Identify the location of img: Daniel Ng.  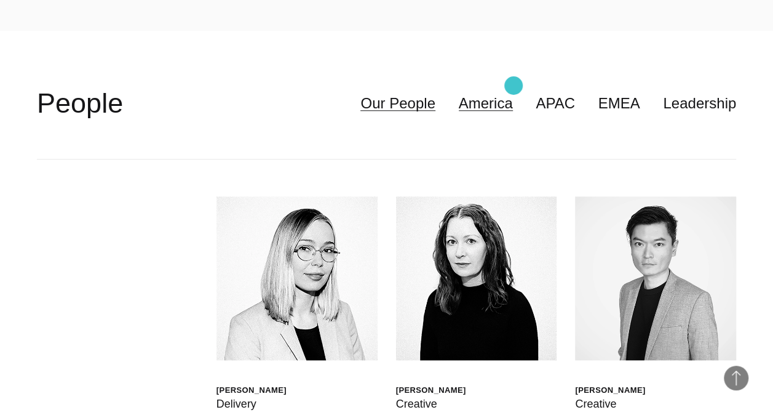
(656, 277).